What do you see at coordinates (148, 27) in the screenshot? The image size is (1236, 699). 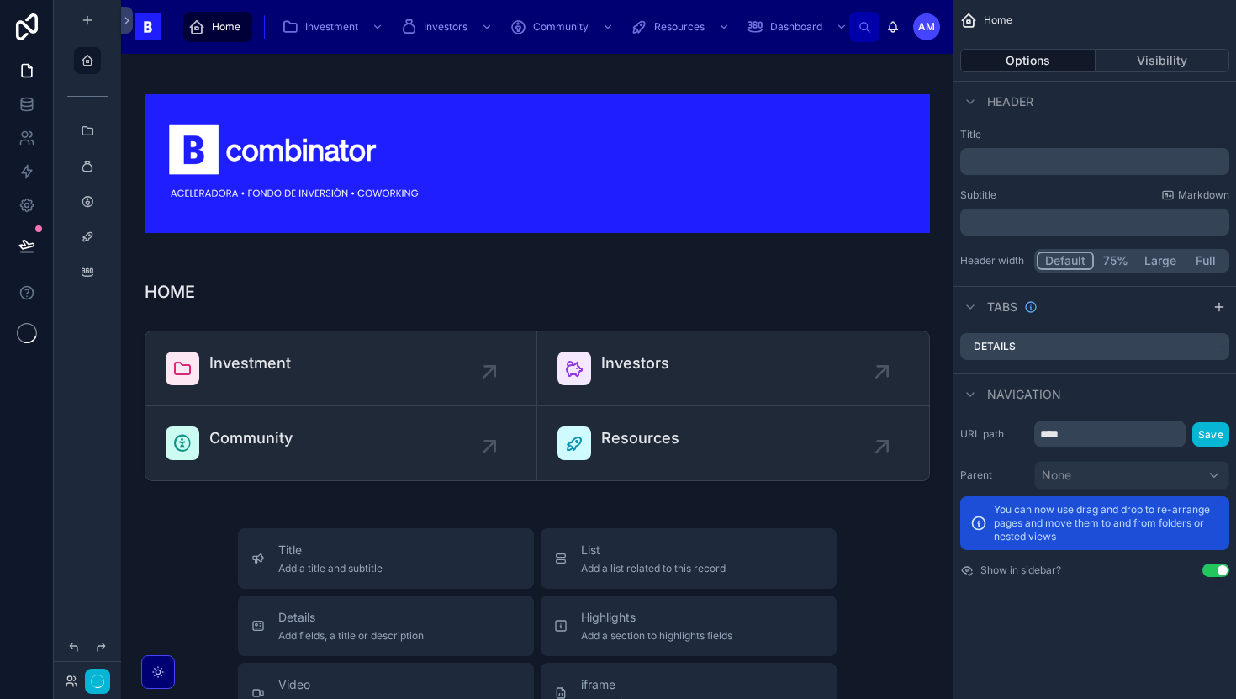 I see `img: App logo` at bounding box center [148, 27].